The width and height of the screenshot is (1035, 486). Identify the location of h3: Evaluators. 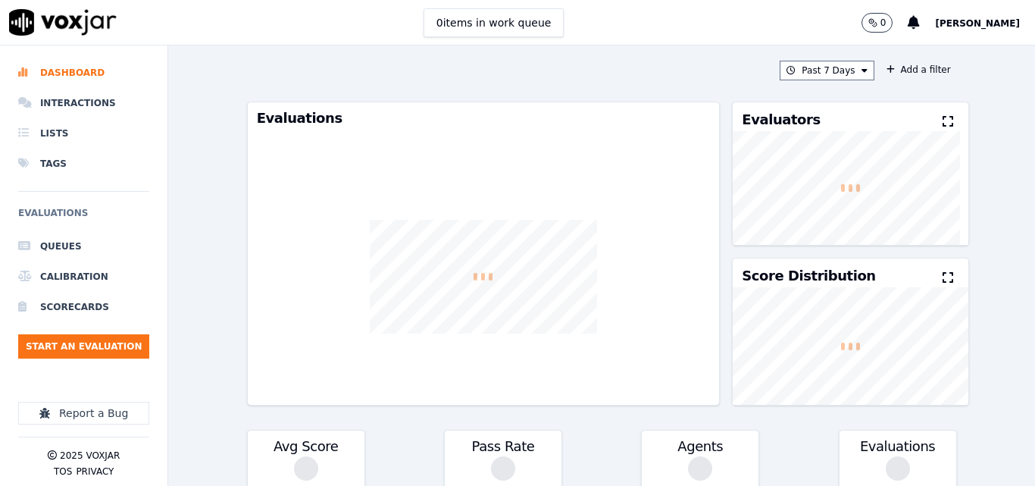
(780, 120).